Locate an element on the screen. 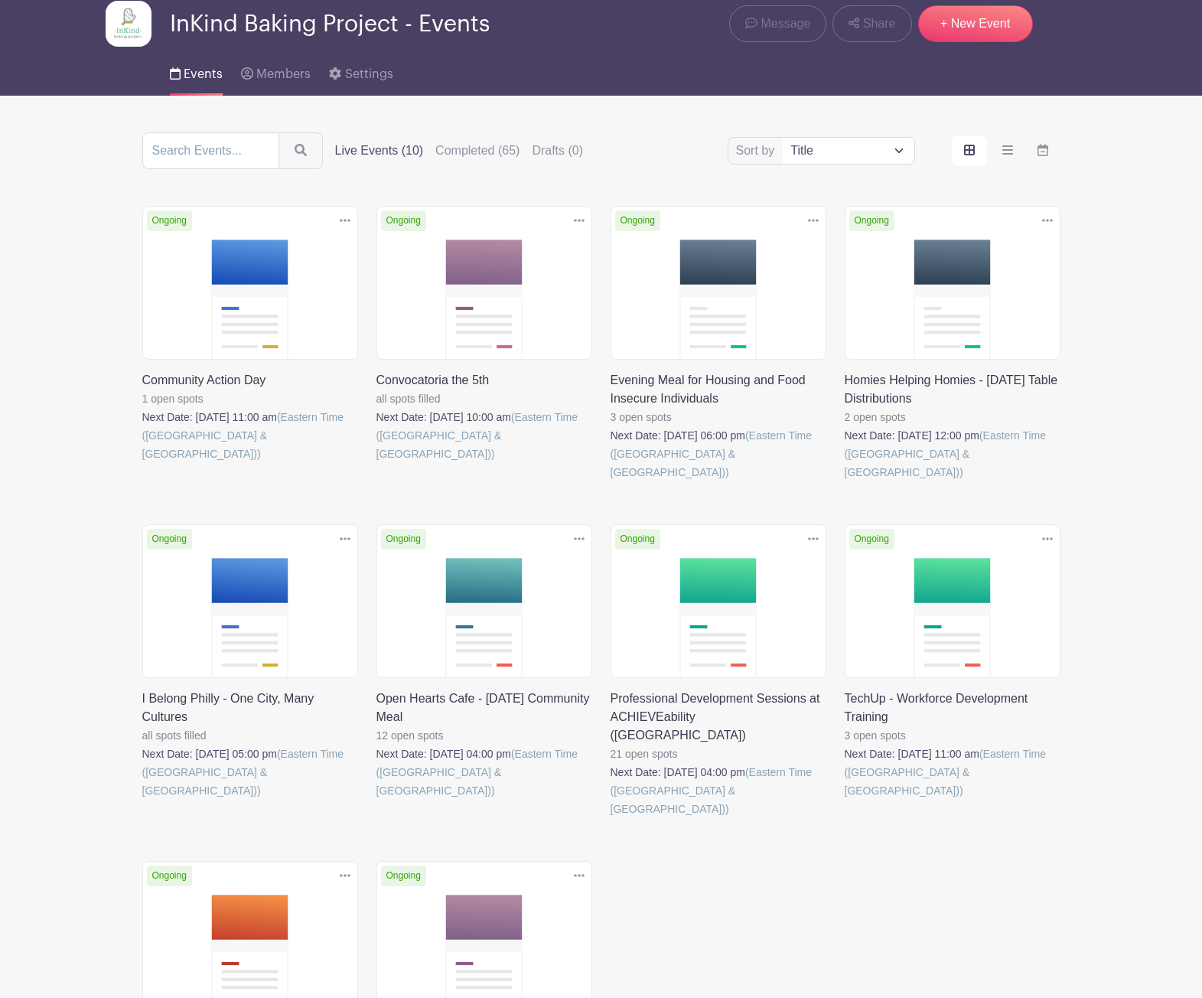 Image resolution: width=1202 pixels, height=998 pixels. span: Message is located at coordinates (785, 24).